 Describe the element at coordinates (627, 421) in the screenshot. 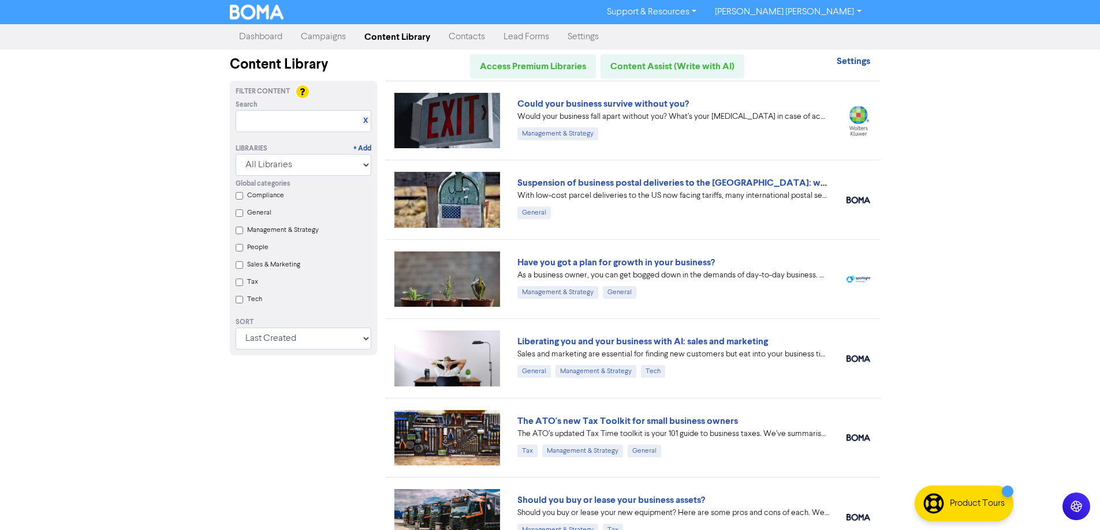

I see `a: The ATO's new Tax Toolkit for small business owners` at that location.